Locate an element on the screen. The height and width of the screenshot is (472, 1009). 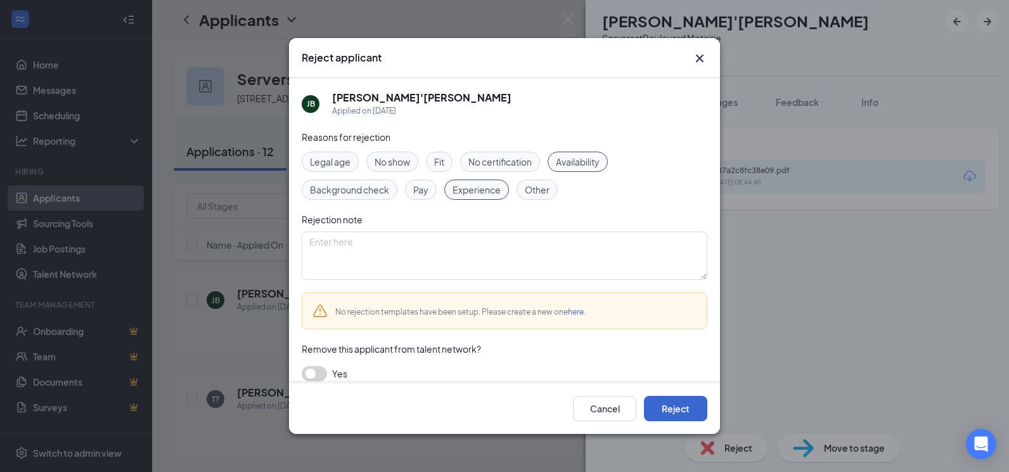
button: Cancel is located at coordinates (605, 408).